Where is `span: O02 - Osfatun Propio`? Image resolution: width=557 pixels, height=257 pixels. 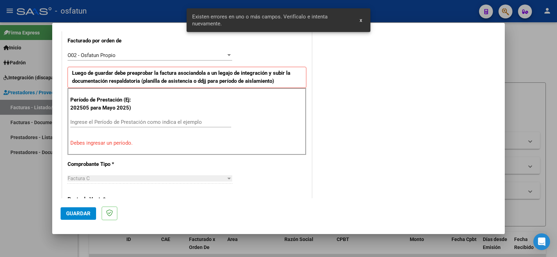 span: O02 - Osfatun Propio is located at coordinates (92, 55).